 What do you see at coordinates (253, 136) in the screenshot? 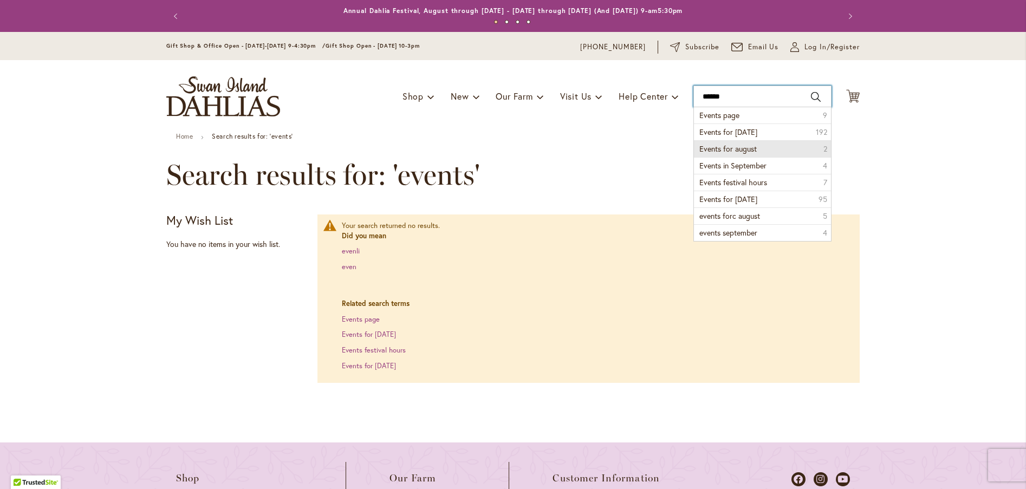
I see `strong: Search results for: 'events'` at bounding box center [253, 136].